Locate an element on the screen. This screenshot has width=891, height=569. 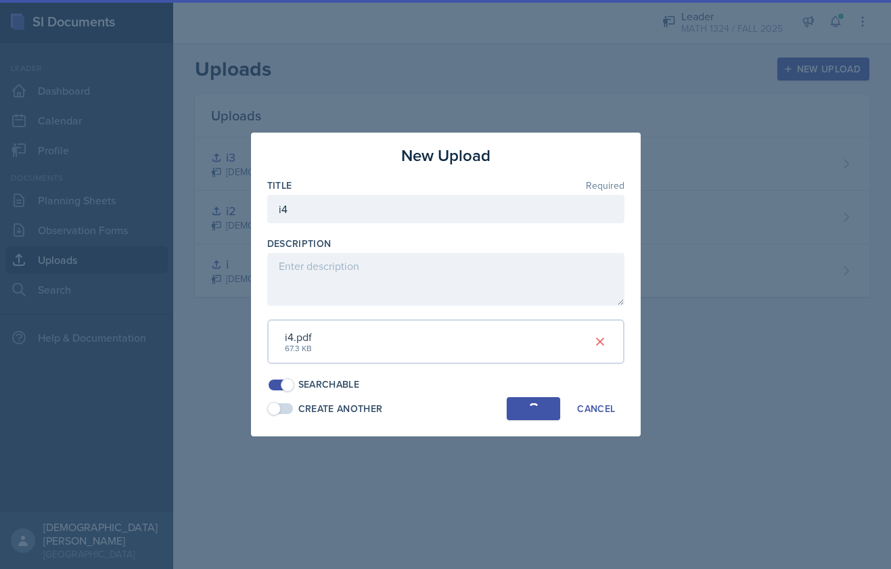
label: Description is located at coordinates (299, 243).